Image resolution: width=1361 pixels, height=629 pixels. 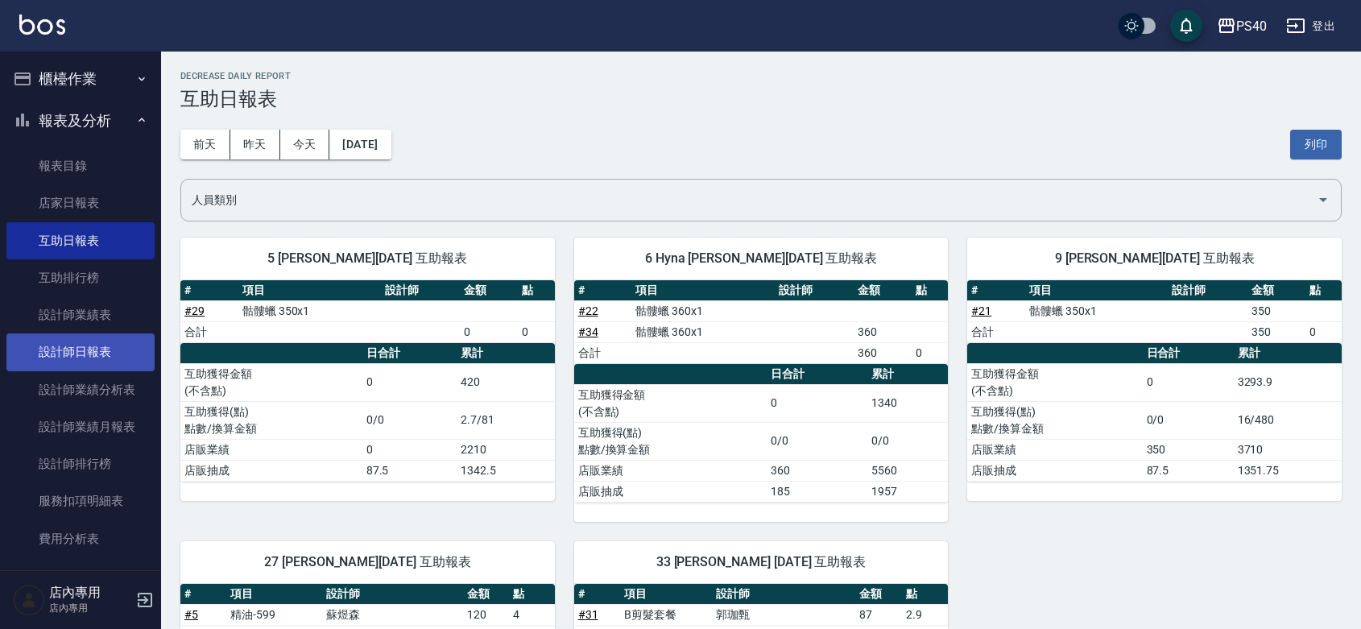 I want to click on a: #22, so click(x=588, y=311).